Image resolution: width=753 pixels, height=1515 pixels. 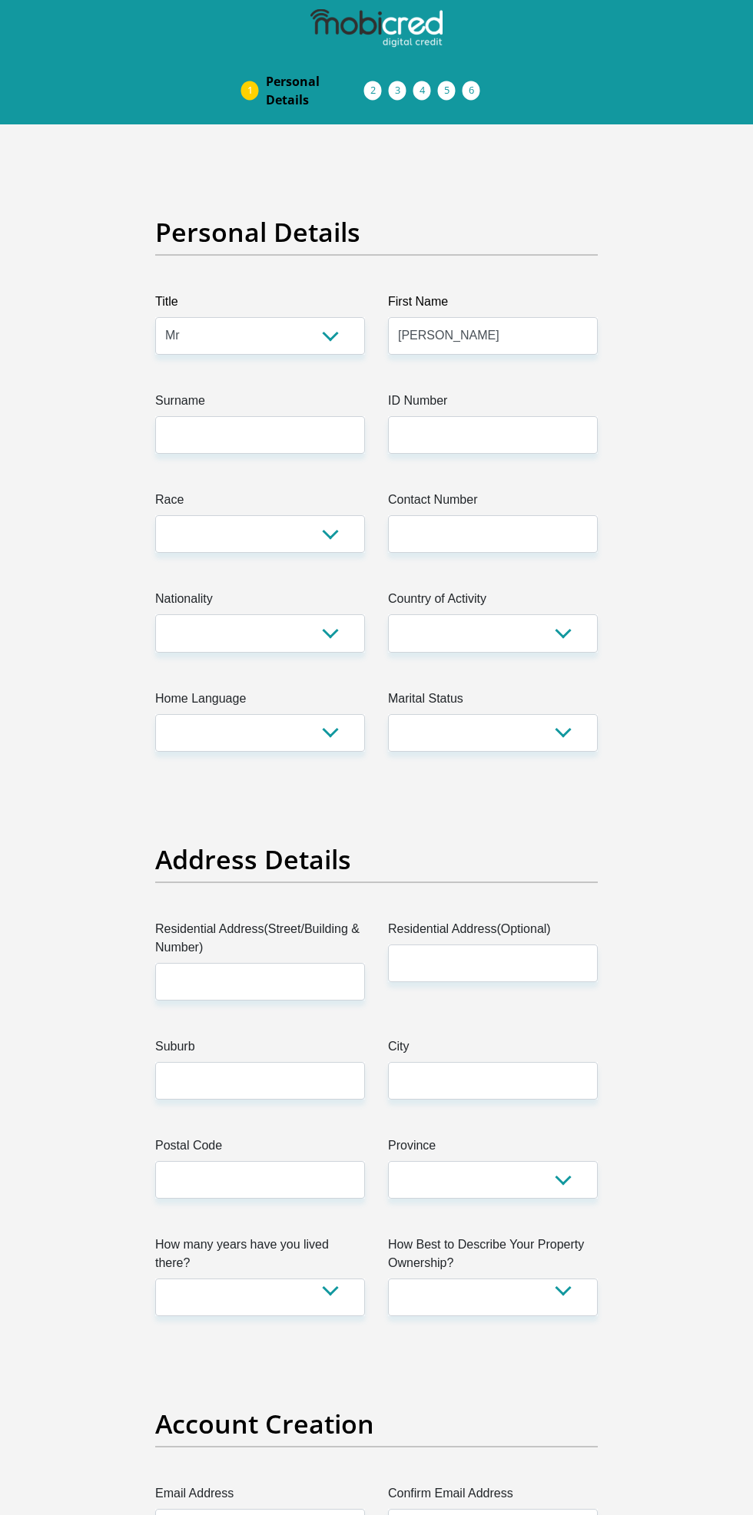 What do you see at coordinates (492, 602) in the screenshot?
I see `label: Country of Activity` at bounding box center [492, 602].